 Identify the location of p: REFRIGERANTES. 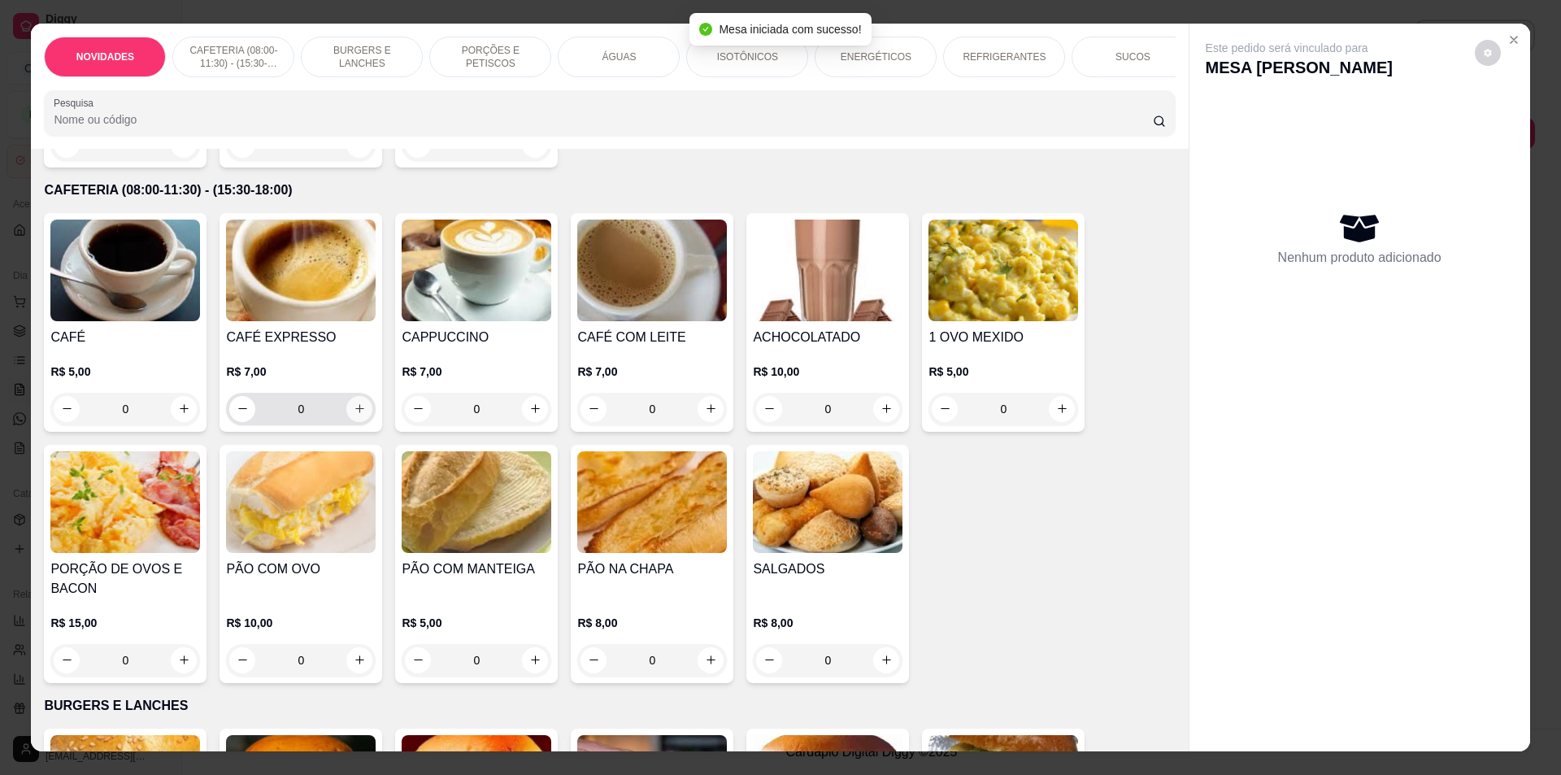
(1004, 57).